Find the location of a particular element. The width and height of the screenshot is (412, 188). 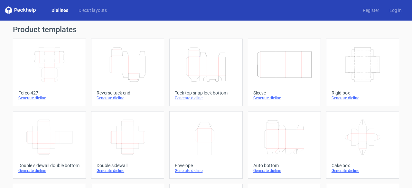

a: Double sidewallGenerate dieline is located at coordinates (127, 145).